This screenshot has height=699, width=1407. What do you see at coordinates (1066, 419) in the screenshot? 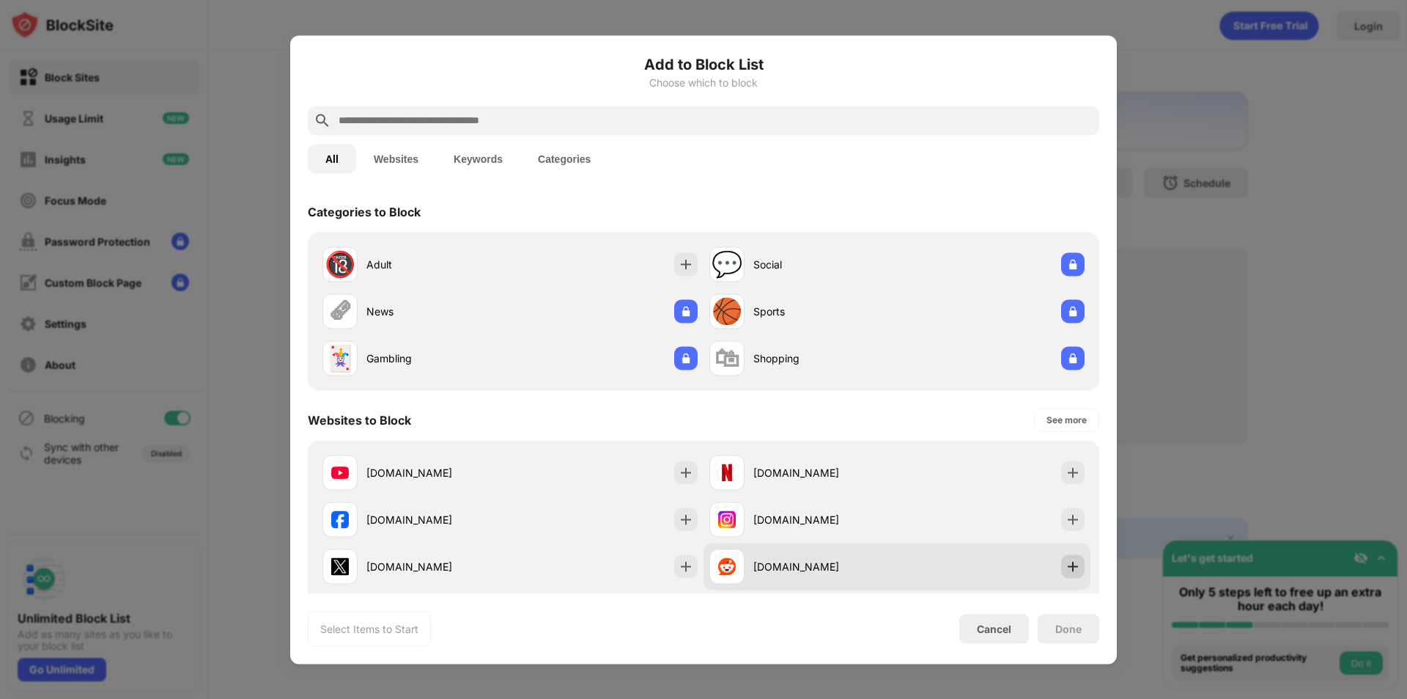
I see `div: See more` at bounding box center [1066, 419].